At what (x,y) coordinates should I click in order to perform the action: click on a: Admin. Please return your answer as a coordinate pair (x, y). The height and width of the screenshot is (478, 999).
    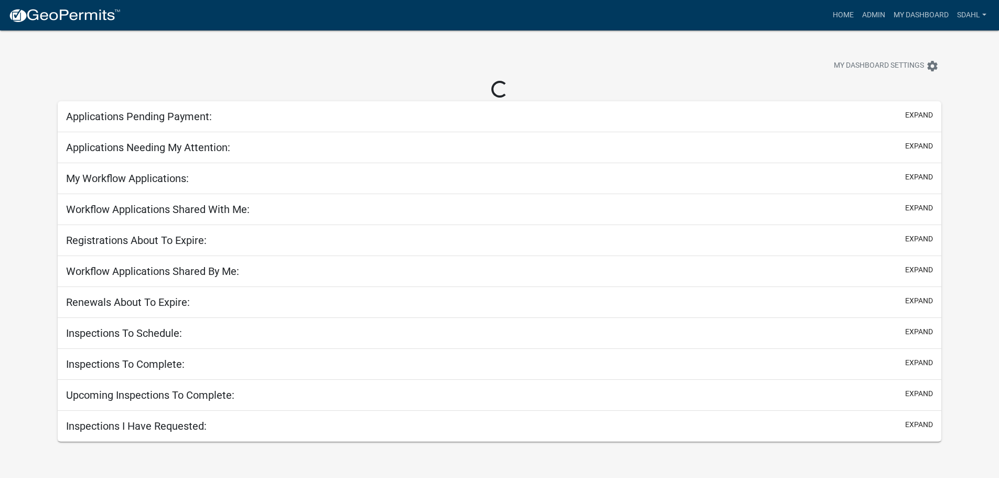
    Looking at the image, I should click on (874, 15).